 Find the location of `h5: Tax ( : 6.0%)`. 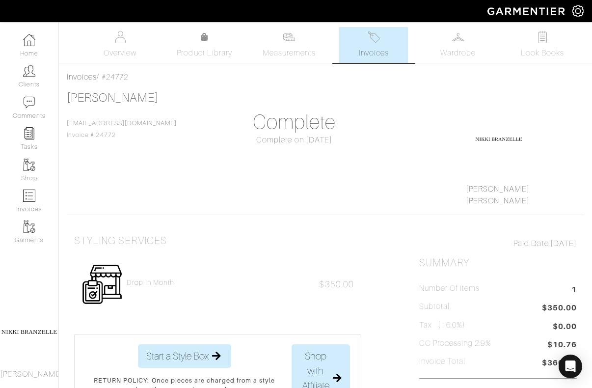

h5: Tax ( : 6.0%) is located at coordinates (442, 325).